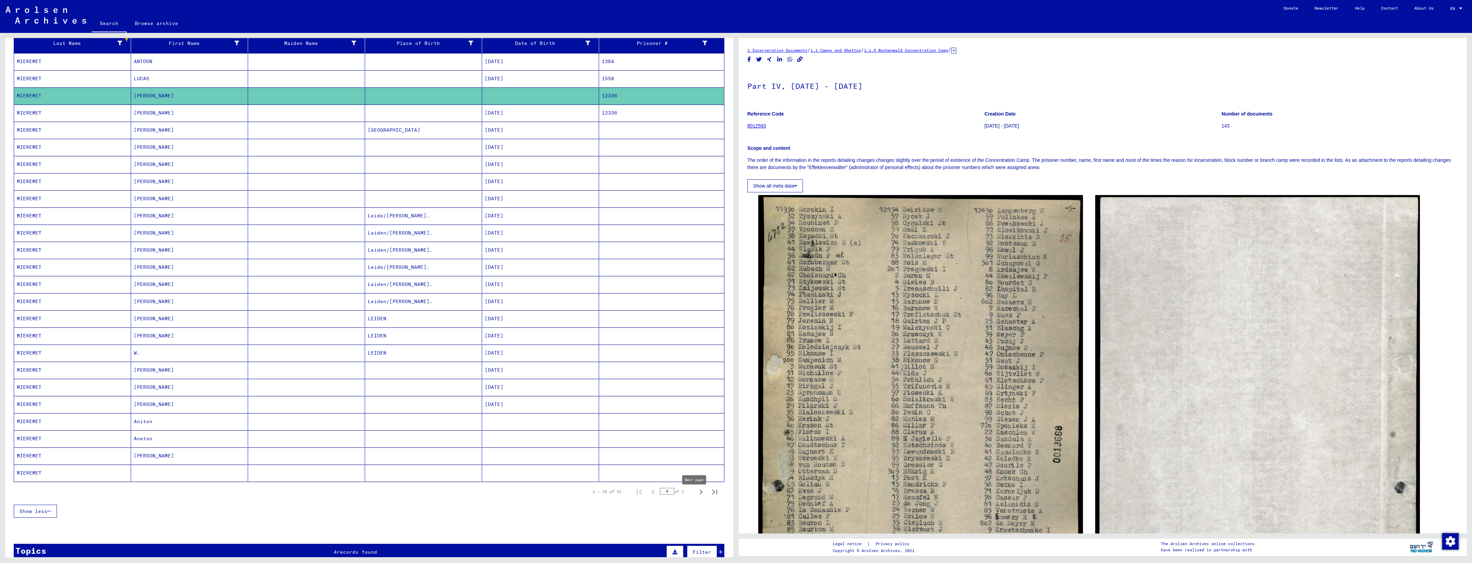  I want to click on span: Filter, so click(702, 552).